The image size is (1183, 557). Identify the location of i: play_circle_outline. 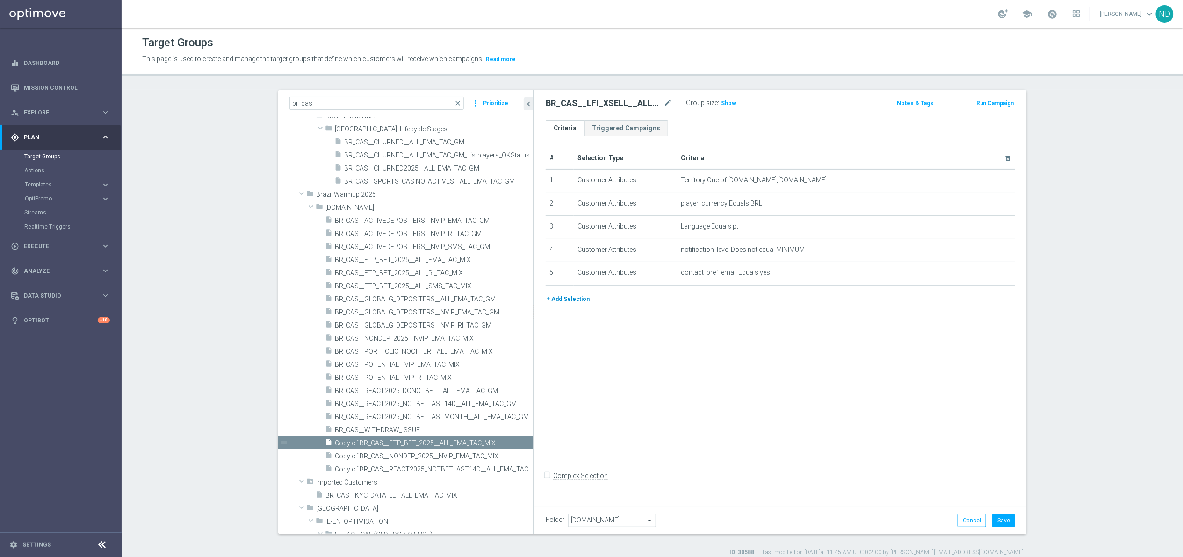
(15, 246).